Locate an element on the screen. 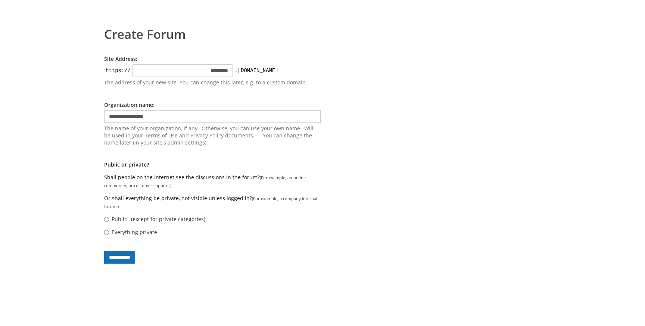 The width and height of the screenshot is (645, 326). label: Site Address: is located at coordinates (121, 59).